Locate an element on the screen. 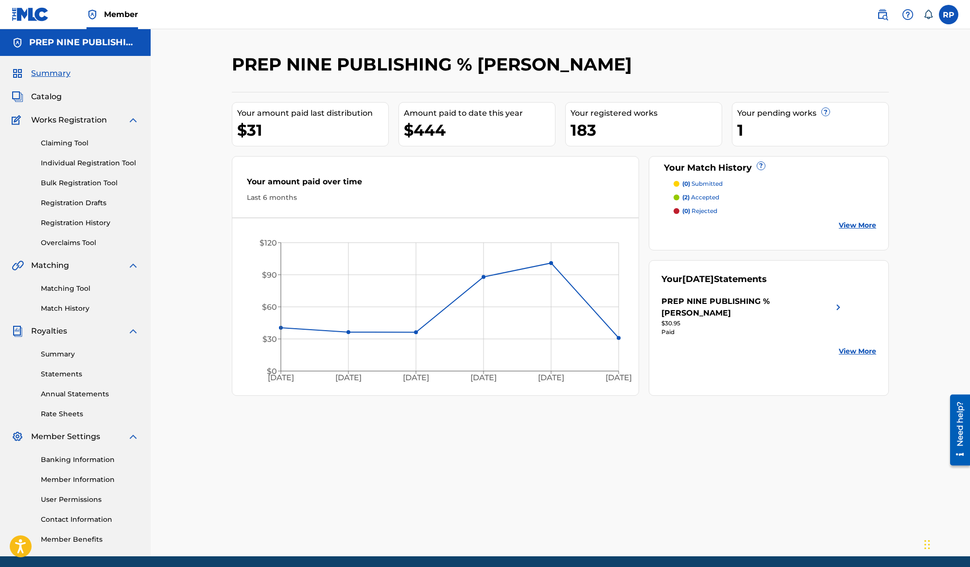 This screenshot has width=970, height=567. img: search is located at coordinates (882, 15).